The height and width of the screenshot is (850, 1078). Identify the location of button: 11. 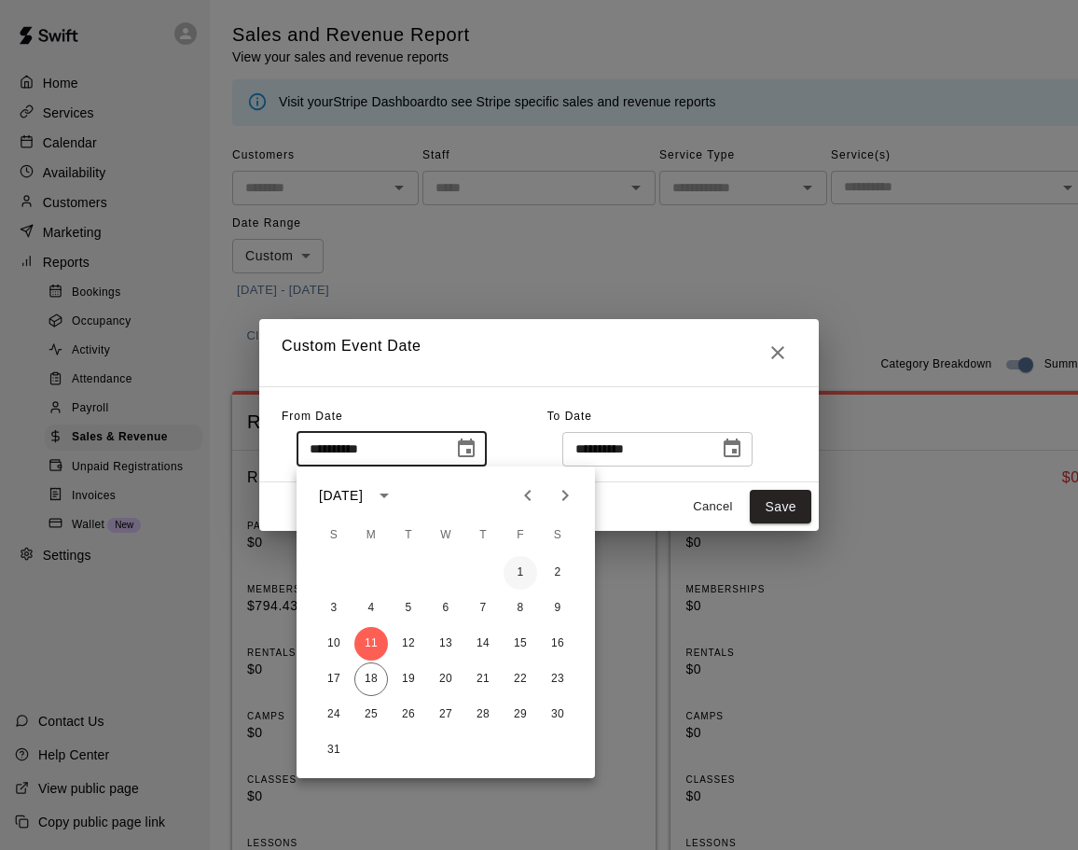
(371, 643).